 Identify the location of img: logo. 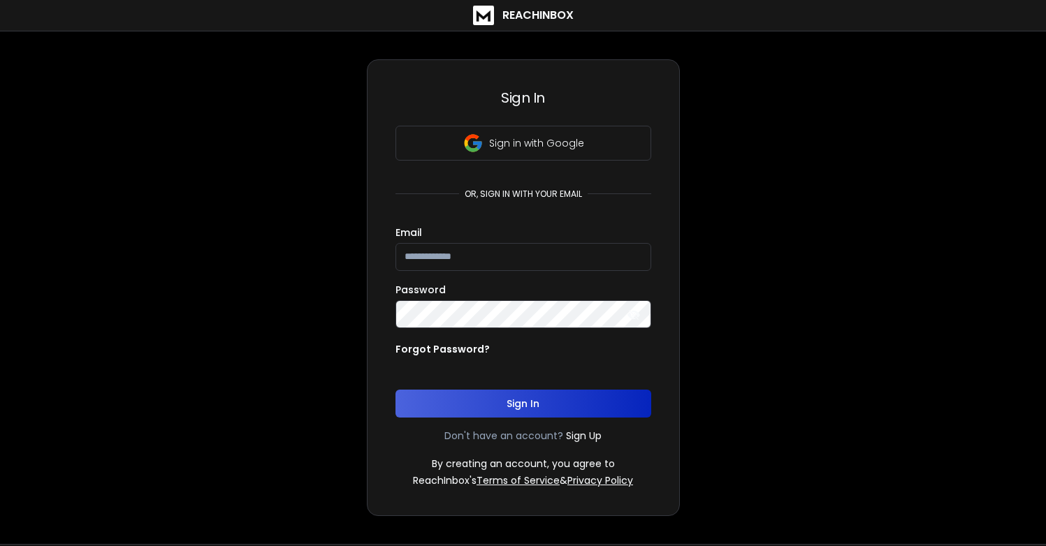
(483, 15).